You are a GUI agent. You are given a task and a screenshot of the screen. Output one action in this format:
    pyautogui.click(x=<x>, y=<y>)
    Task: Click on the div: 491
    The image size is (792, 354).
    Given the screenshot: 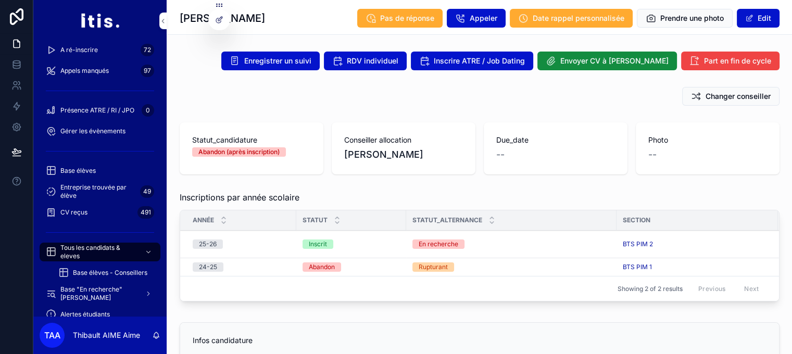 What is the action you would take?
    pyautogui.click(x=146, y=213)
    